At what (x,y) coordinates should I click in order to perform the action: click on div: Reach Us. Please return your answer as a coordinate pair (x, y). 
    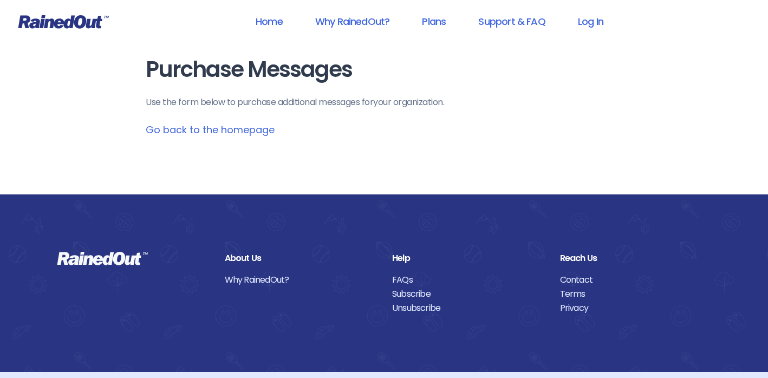
    Looking at the image, I should click on (636, 258).